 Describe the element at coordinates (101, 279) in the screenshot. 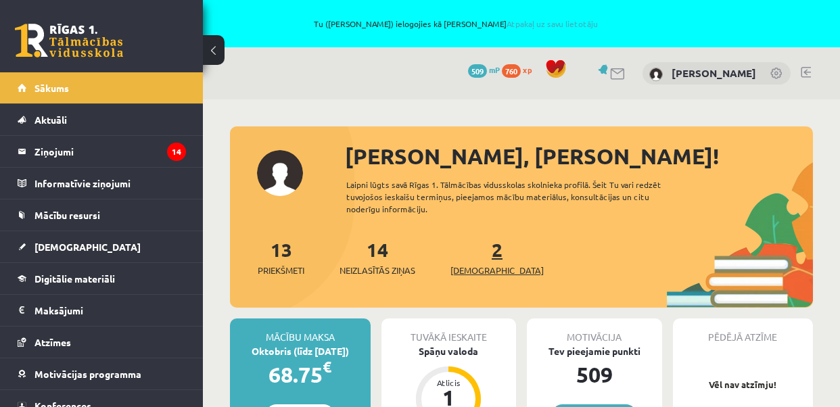

I see `a: Digitālie materiāli` at that location.